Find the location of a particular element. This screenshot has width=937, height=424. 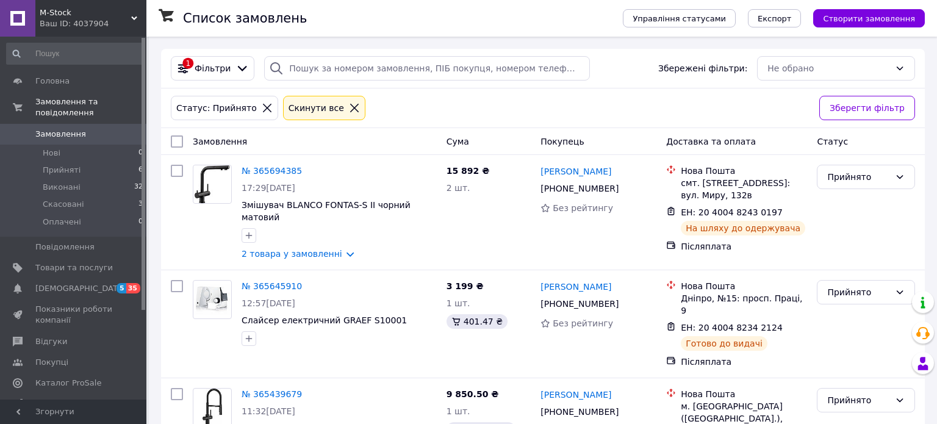

span: Управління статусами is located at coordinates (679, 18).